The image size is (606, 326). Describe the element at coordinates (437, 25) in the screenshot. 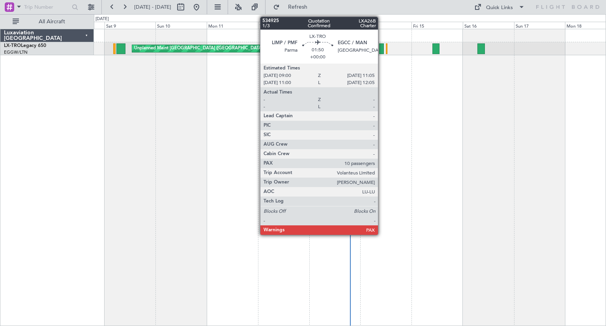

I see `div: Fri 15` at that location.